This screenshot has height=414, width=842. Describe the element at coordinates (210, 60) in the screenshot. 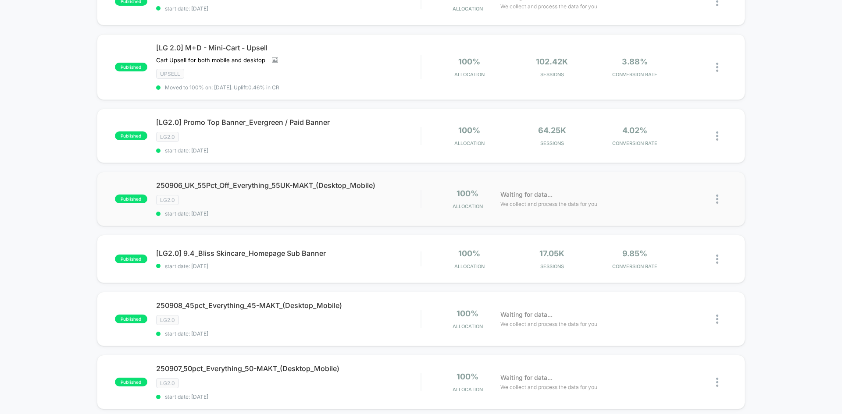

I see `span: Cart Upsell for both mobile and desktop` at that location.